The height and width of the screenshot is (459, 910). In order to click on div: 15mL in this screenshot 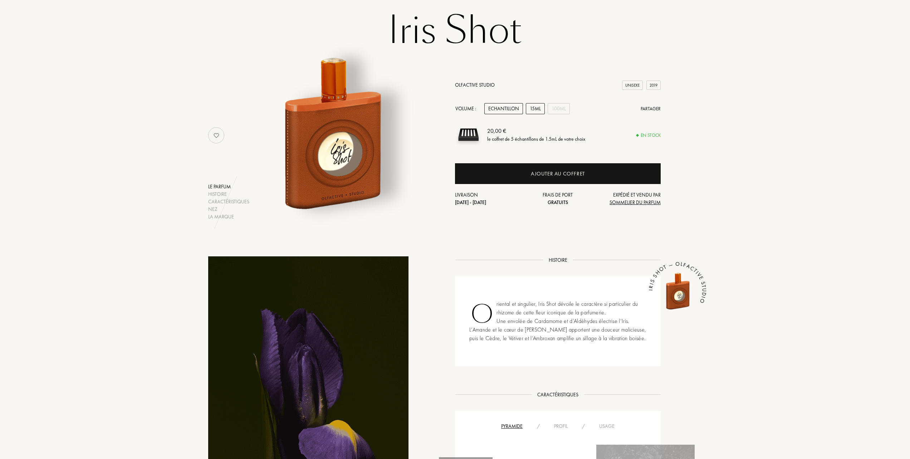, I will do `click(535, 108)`.